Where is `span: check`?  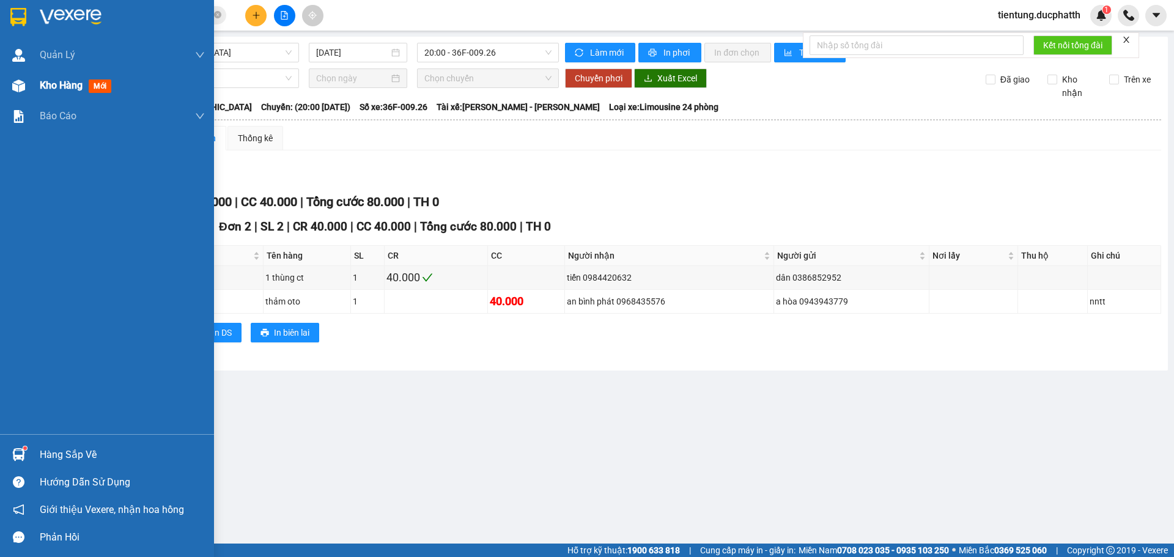 span: check is located at coordinates (427, 278).